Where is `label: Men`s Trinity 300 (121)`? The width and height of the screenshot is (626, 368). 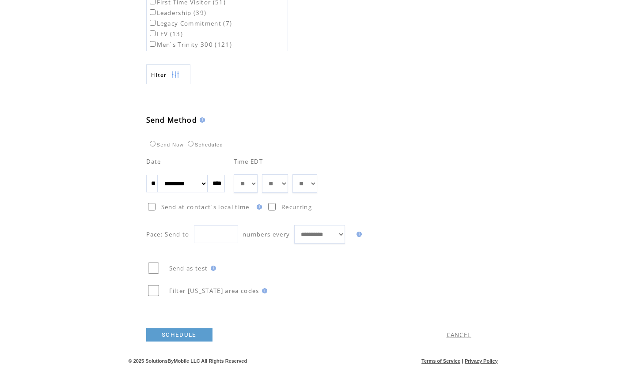
label: Men`s Trinity 300 (121) is located at coordinates (190, 45).